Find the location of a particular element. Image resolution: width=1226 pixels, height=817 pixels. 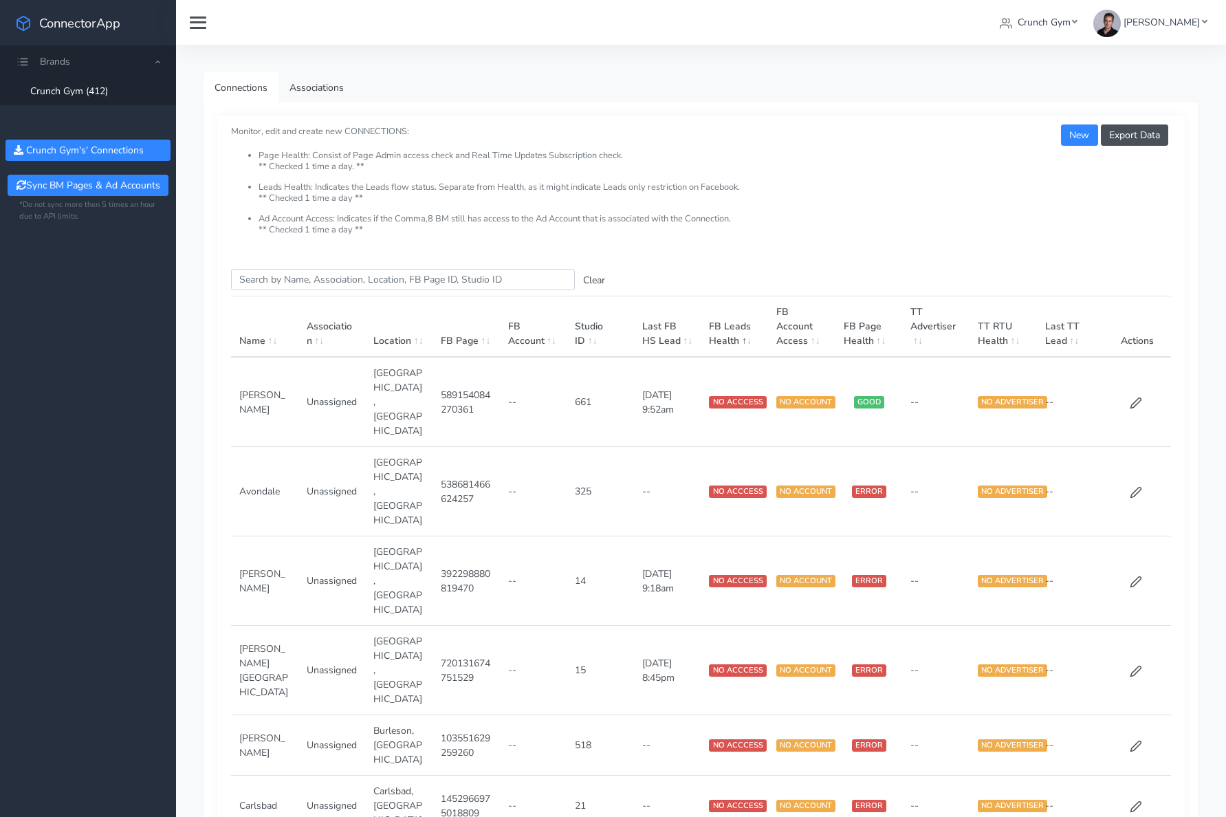

button: Crunch Gym's' Connections is located at coordinates (88, 150).